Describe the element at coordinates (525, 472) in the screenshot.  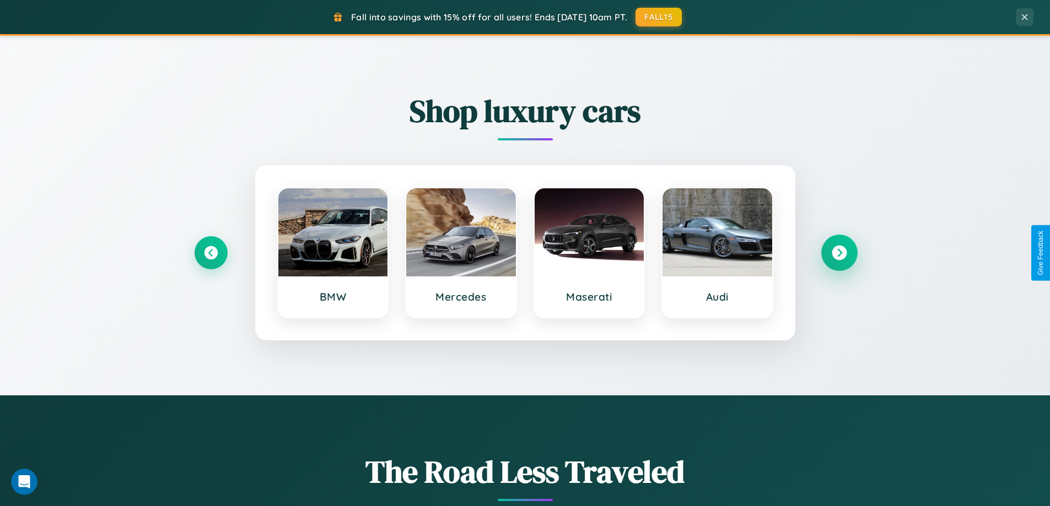
I see `h1: The Road Less Traveled` at that location.